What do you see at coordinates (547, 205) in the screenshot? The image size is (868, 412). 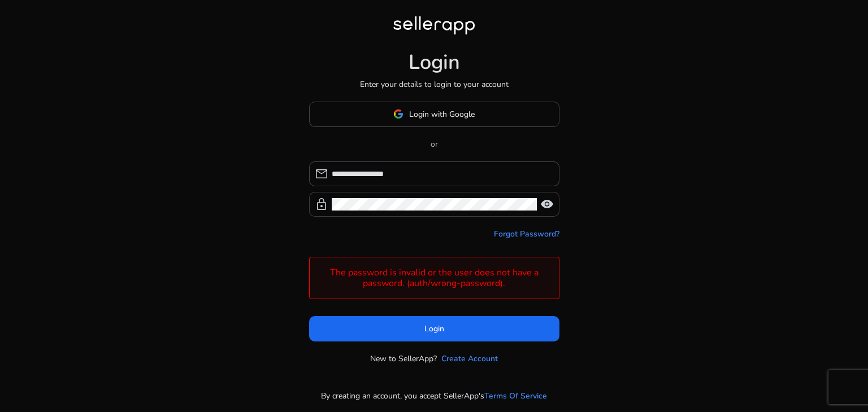 I see `span: visibility` at bounding box center [547, 205].